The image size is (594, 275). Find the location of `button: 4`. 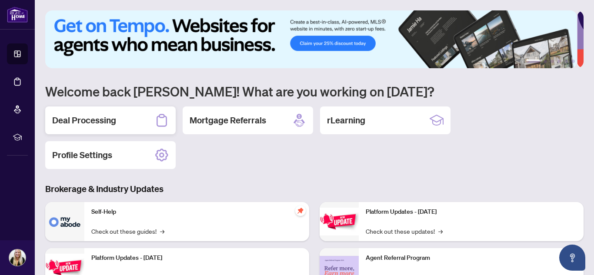

button: 4 is located at coordinates (559, 61).